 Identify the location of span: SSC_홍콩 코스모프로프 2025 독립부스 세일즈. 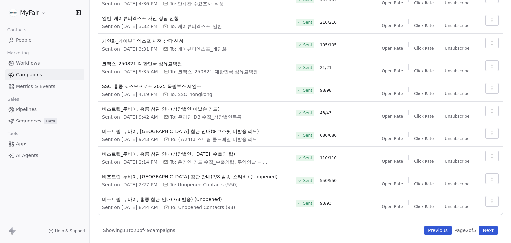
(195, 86).